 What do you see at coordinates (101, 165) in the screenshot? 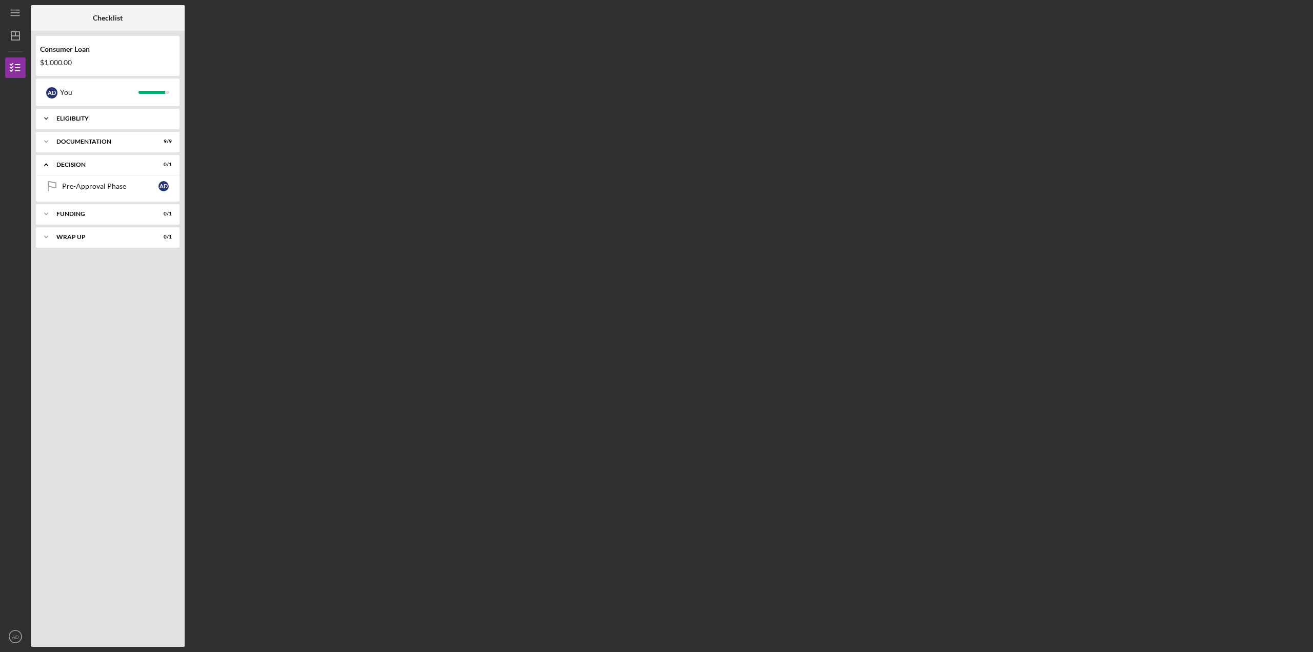
I see `div: Decision` at bounding box center [101, 165].